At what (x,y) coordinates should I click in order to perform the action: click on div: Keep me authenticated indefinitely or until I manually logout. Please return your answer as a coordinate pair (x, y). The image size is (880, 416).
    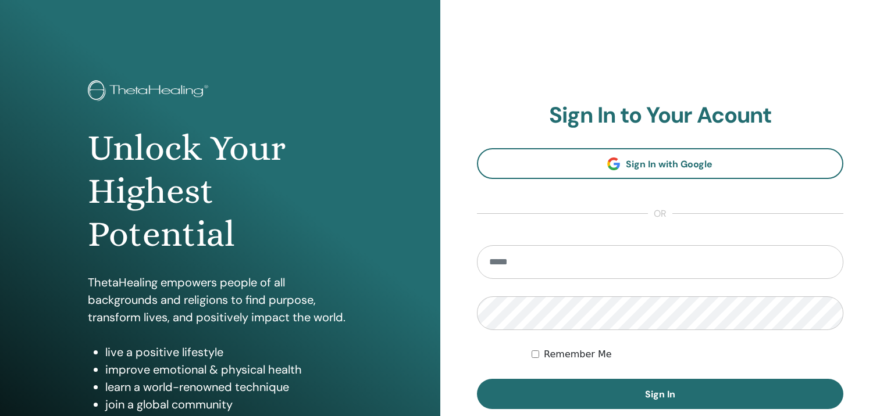
    Looking at the image, I should click on (687, 355).